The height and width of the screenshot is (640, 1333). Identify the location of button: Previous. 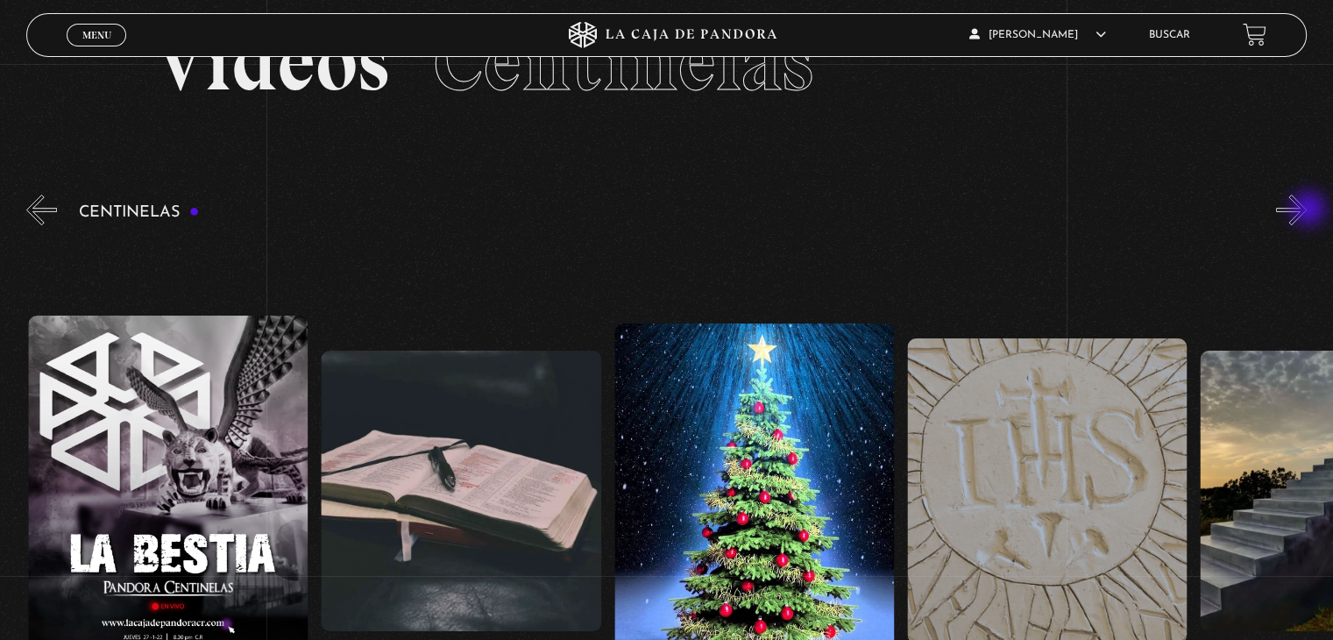
(41, 209).